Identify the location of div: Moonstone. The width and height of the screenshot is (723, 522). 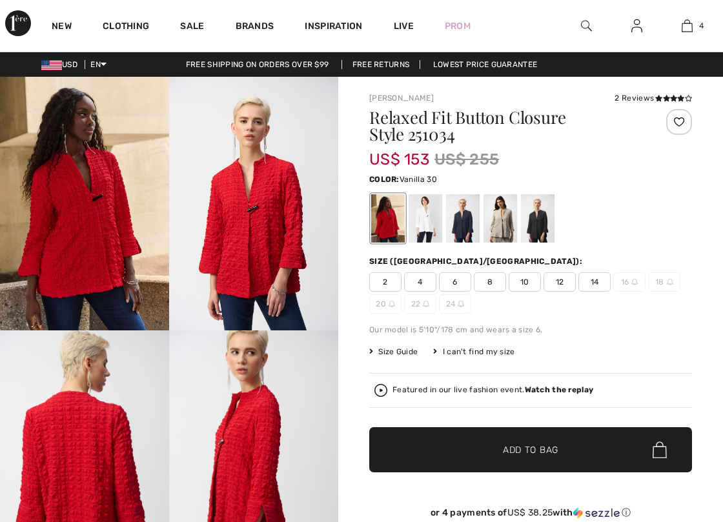
(501, 218).